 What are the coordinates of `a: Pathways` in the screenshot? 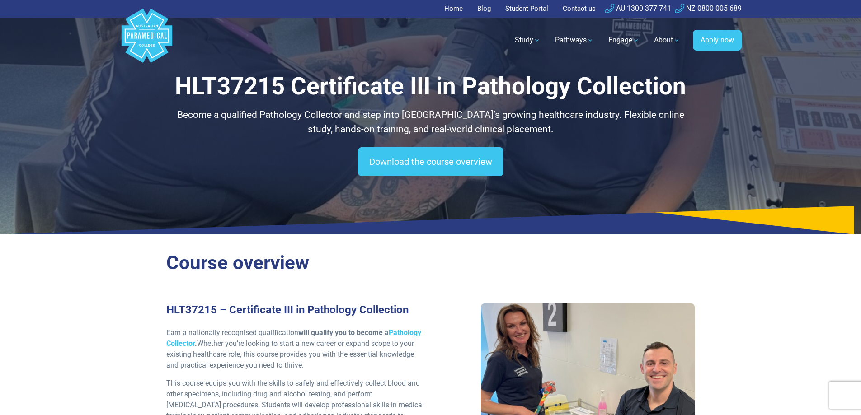 It's located at (574, 40).